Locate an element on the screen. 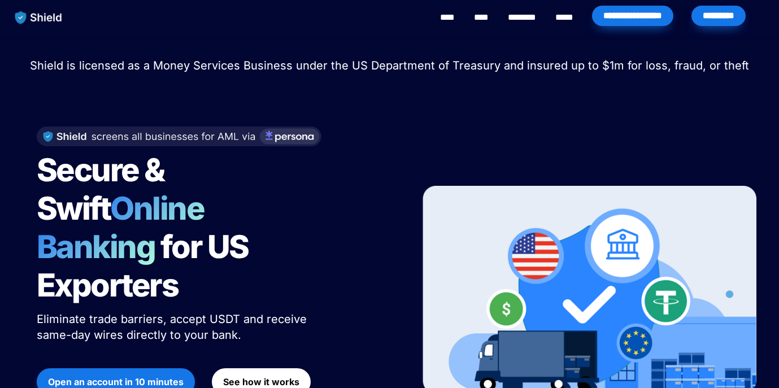 This screenshot has width=779, height=388. span: Online Banking is located at coordinates (126, 228).